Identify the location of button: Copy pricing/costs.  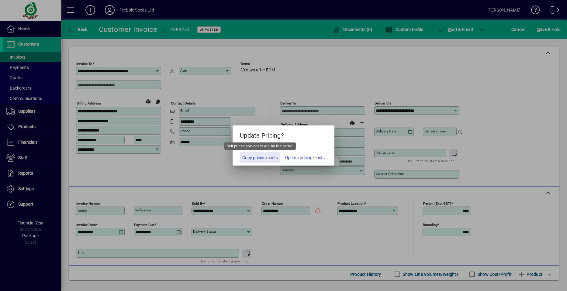
(260, 158).